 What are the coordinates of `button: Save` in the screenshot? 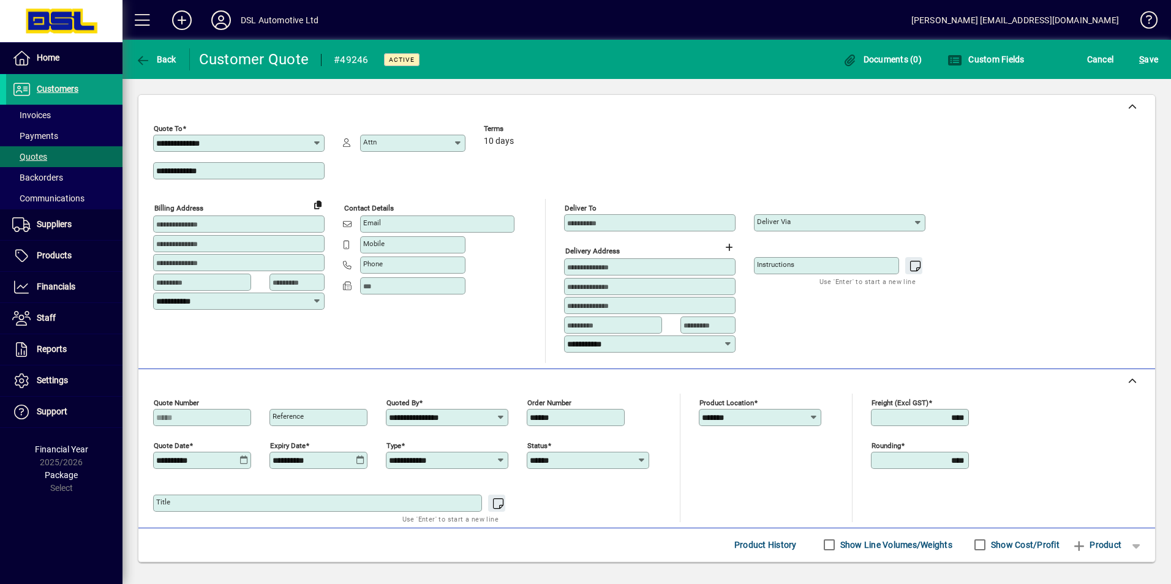 It's located at (1149, 59).